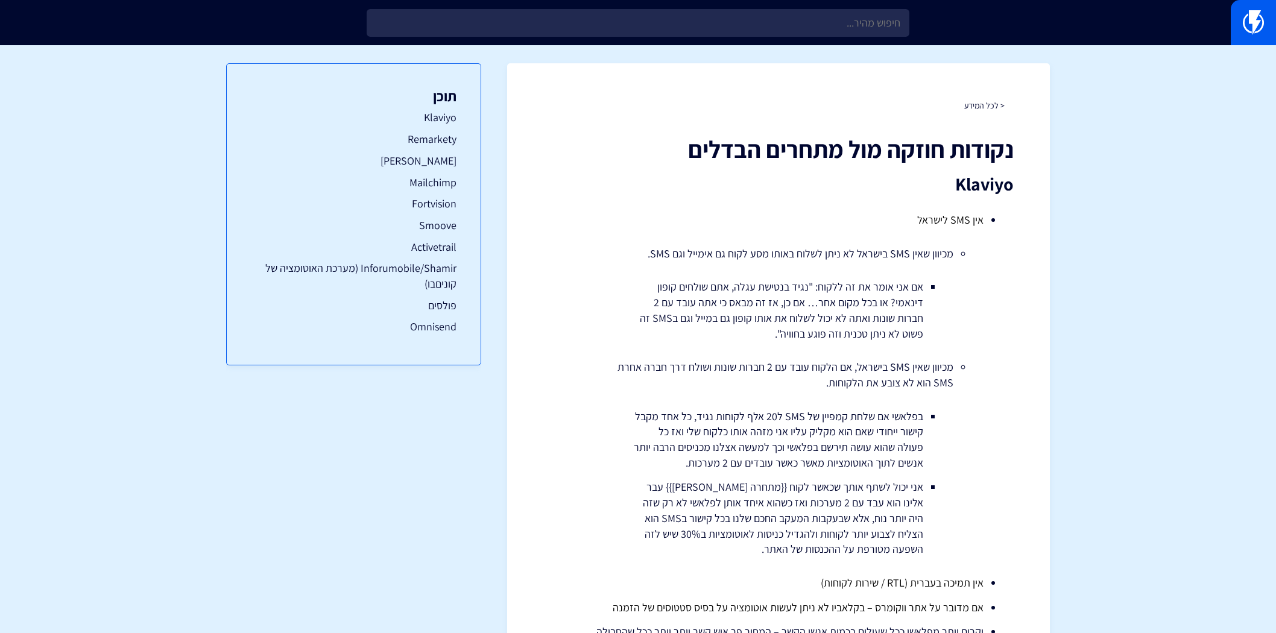  I want to click on a: Activetrail, so click(353, 247).